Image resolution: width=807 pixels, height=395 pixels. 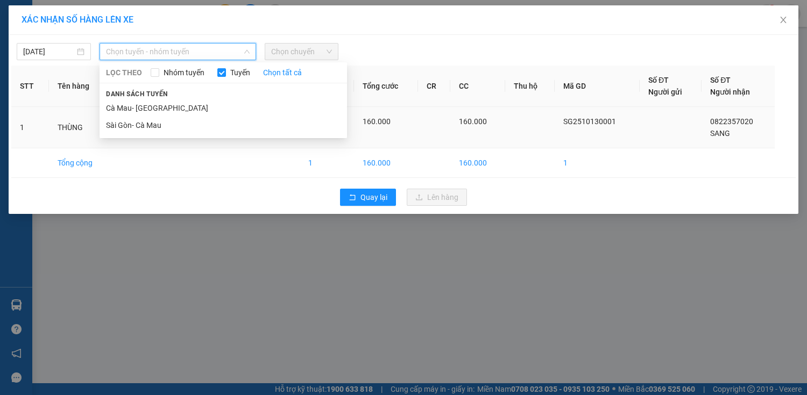 What do you see at coordinates (223, 125) in the screenshot?
I see `li: Sài Gòn- Cà Mau` at bounding box center [223, 125].